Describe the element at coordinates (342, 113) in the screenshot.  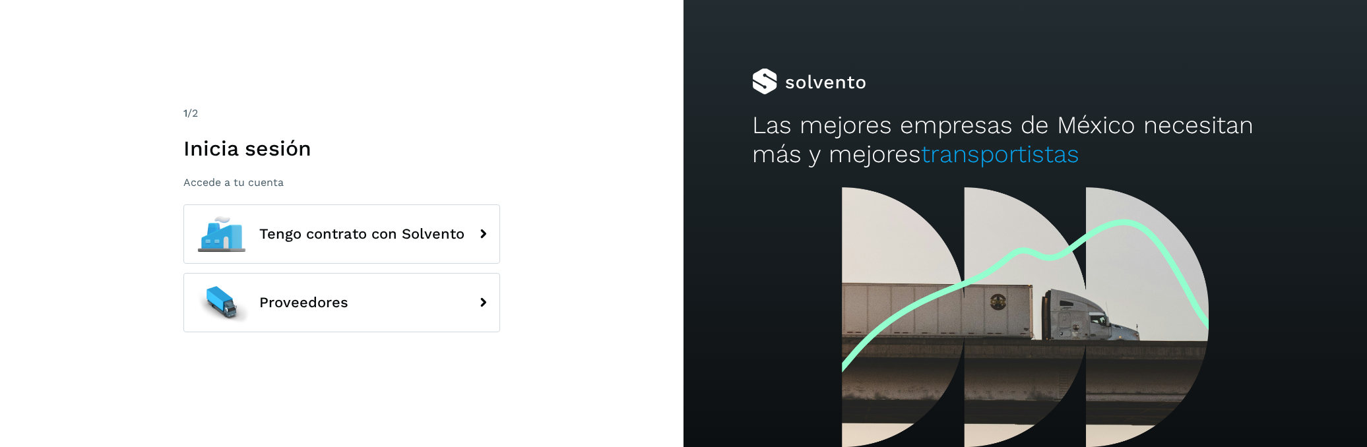
I see `div: /2` at that location.